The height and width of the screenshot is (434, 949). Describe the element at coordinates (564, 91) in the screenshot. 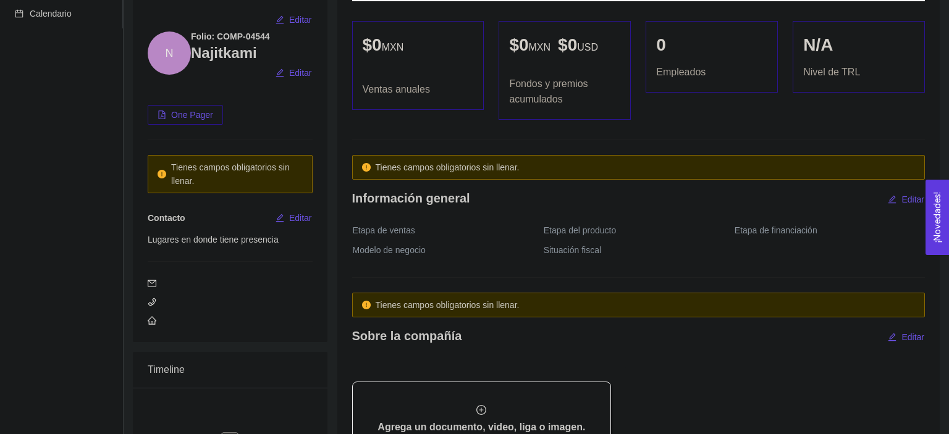

I see `span: Fondos y premios acumulados` at that location.